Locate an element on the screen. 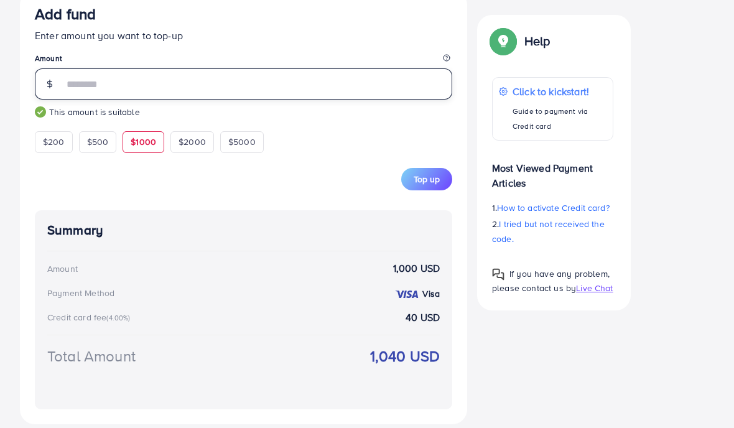 This screenshot has width=734, height=428. span: If you have any problem, please contact us by is located at coordinates (550, 281).